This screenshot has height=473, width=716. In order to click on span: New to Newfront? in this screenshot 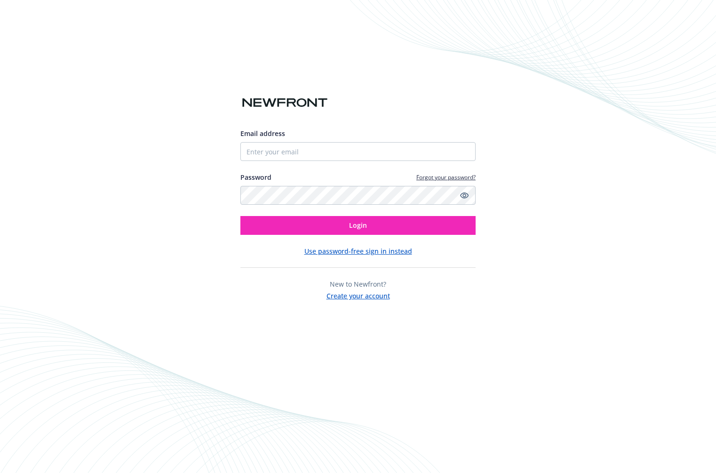, I will do `click(358, 284)`.